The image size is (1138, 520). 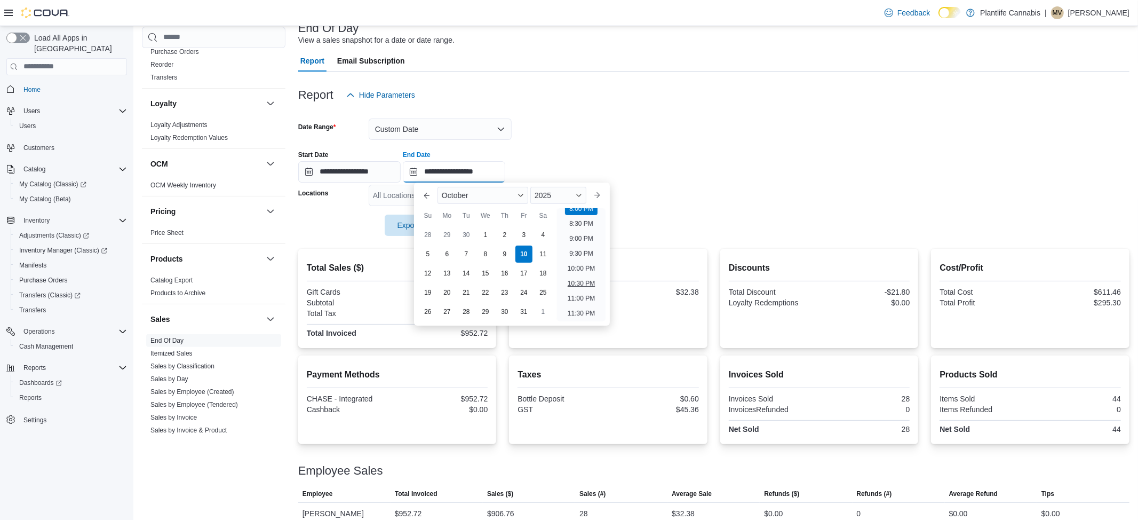 I want to click on div: Button. Open the year selector. 2025 is currently selected., so click(x=558, y=195).